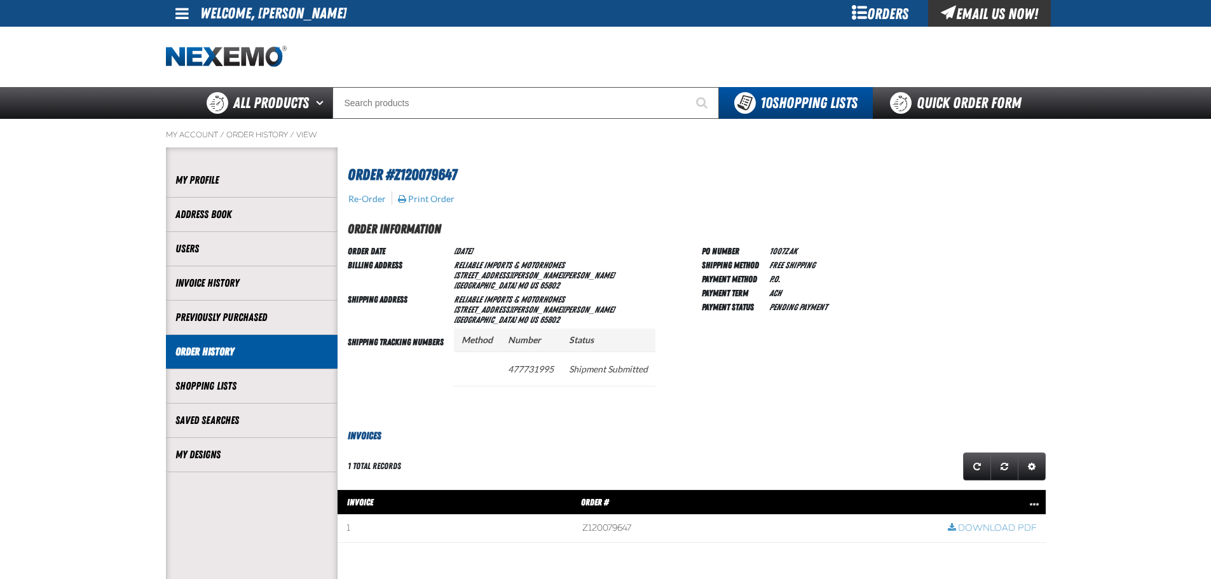 The height and width of the screenshot is (579, 1211). I want to click on span: P.O., so click(774, 279).